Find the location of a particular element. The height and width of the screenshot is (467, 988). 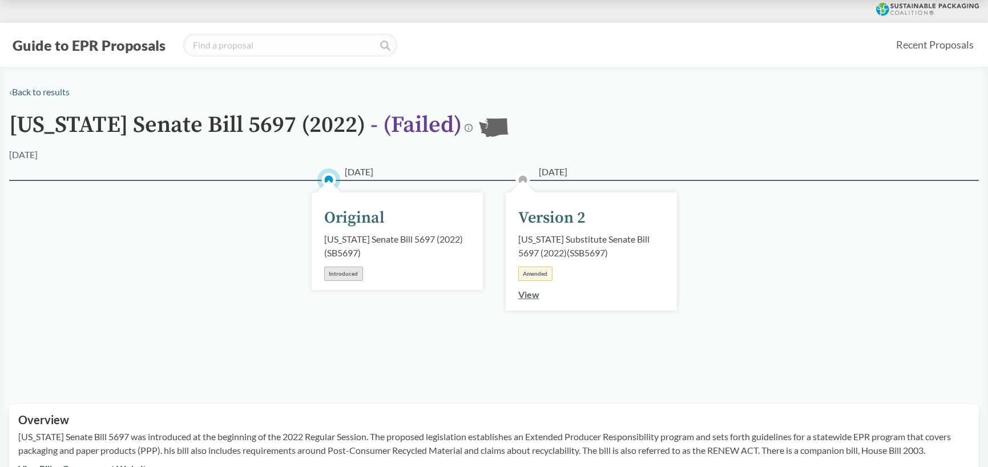

button: Guide to EPR Proposals is located at coordinates (89, 45).